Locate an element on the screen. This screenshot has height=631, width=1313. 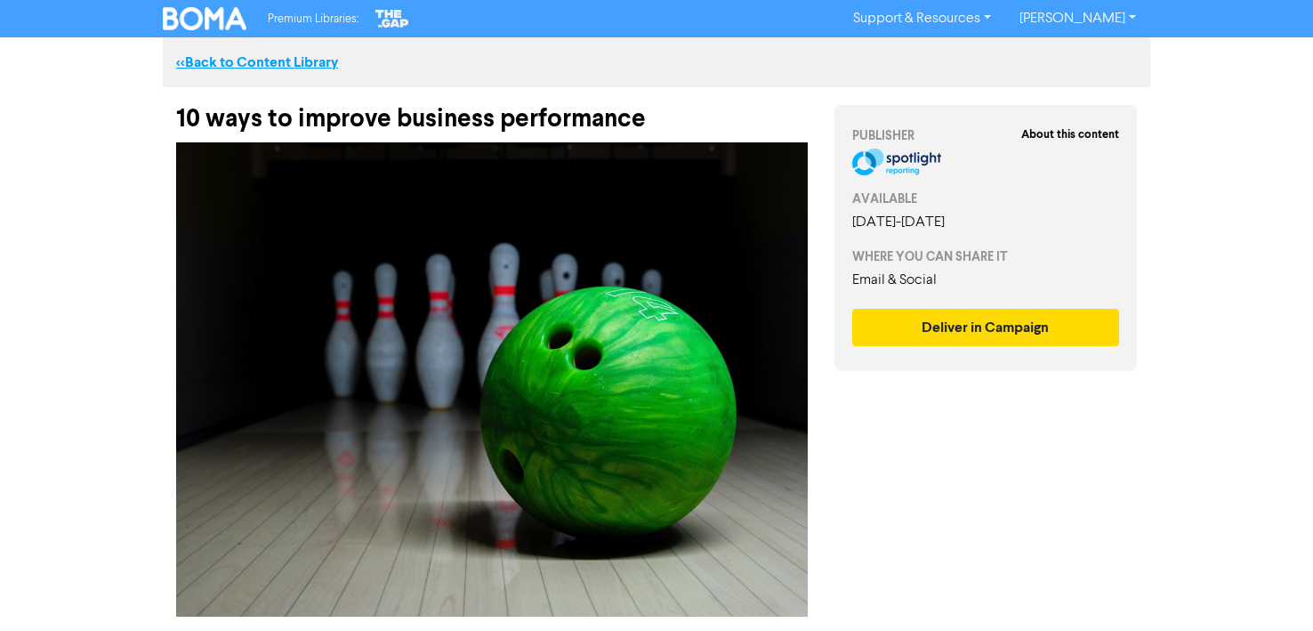
a: <<Back to Content Library is located at coordinates (257, 62).